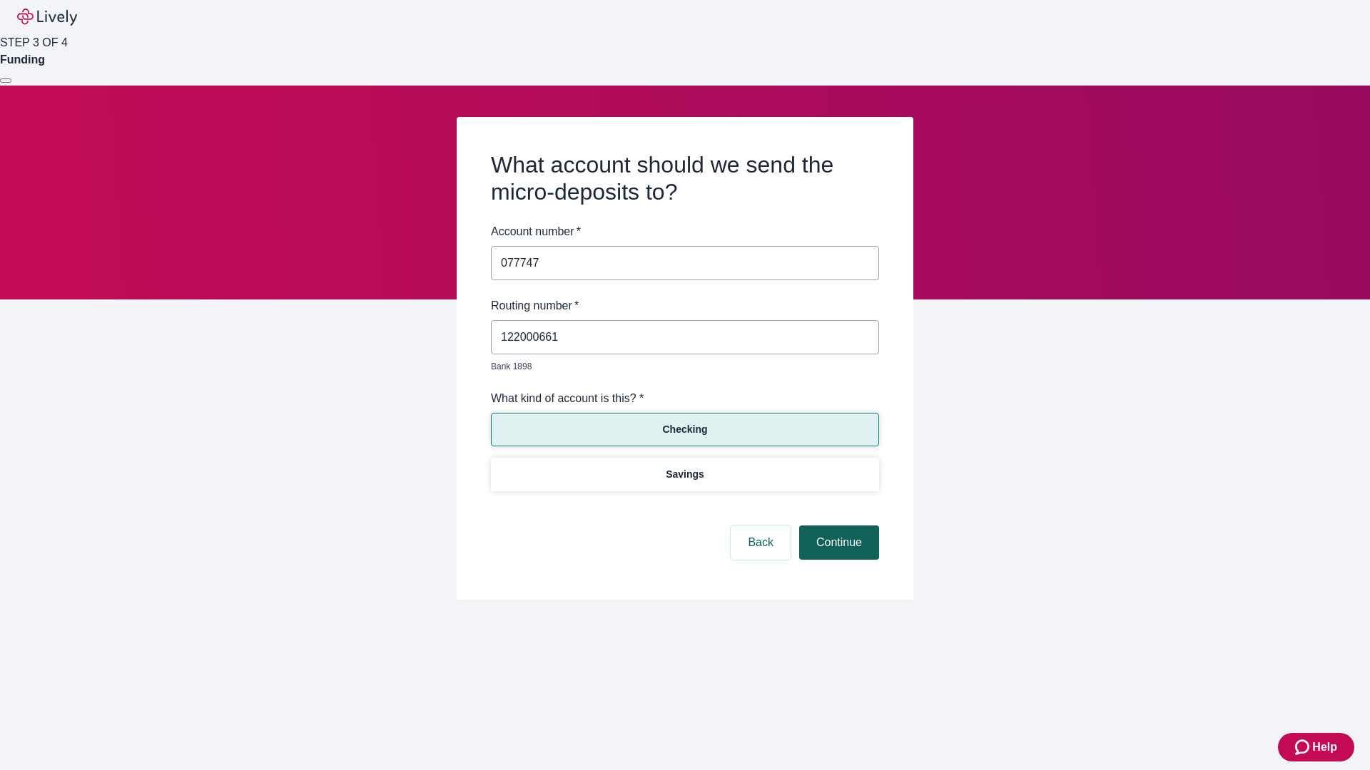 The image size is (1370, 770). What do you see at coordinates (1303, 748) in the screenshot?
I see `svg: Zendesk support icon` at bounding box center [1303, 748].